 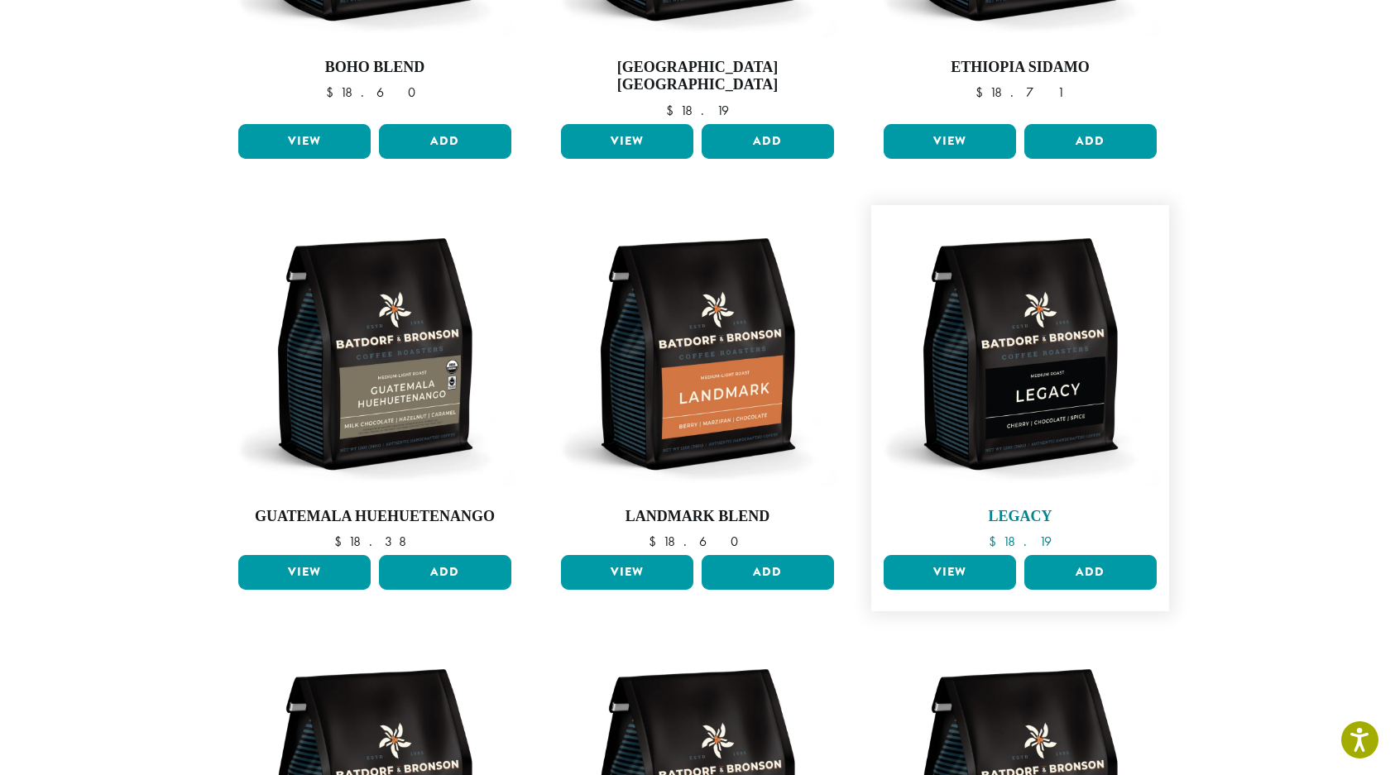 What do you see at coordinates (375, 381) in the screenshot?
I see `a: Guatemala Huehuetenango $18.38` at bounding box center [375, 381].